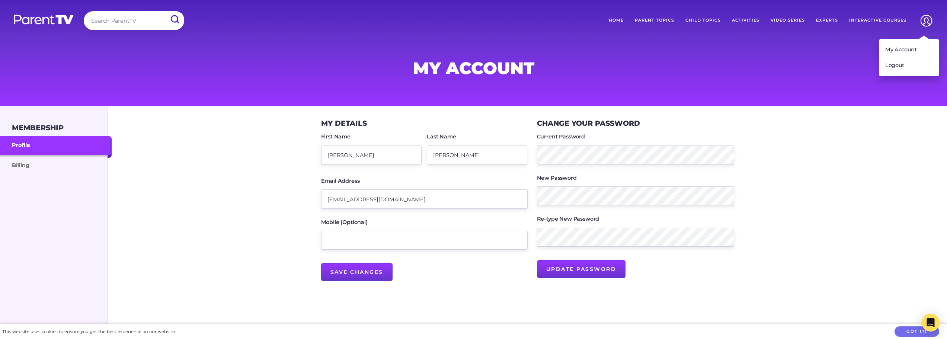  I want to click on label: Current Password, so click(561, 137).